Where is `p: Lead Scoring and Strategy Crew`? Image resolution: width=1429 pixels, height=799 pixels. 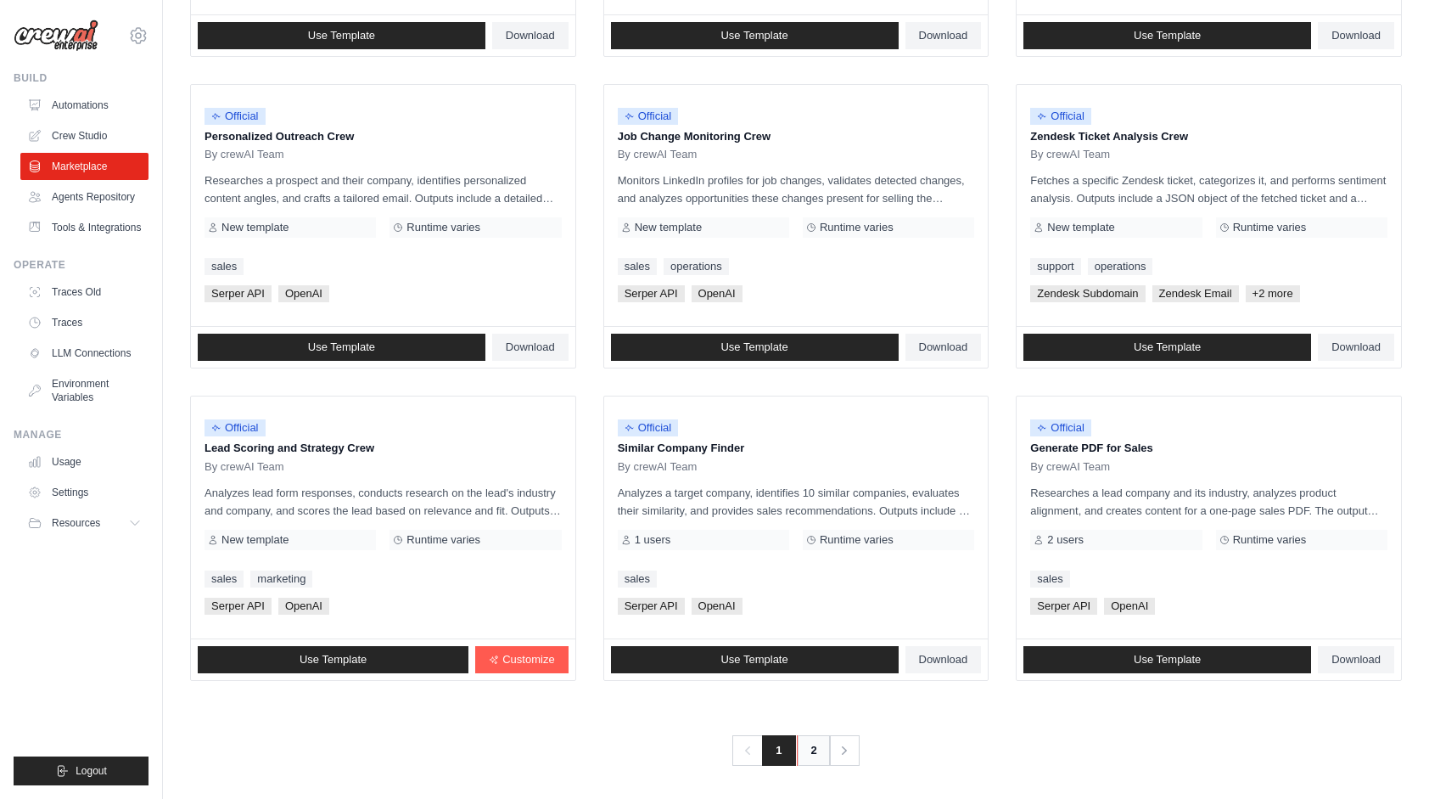 p: Lead Scoring and Strategy Crew is located at coordinates (383, 448).